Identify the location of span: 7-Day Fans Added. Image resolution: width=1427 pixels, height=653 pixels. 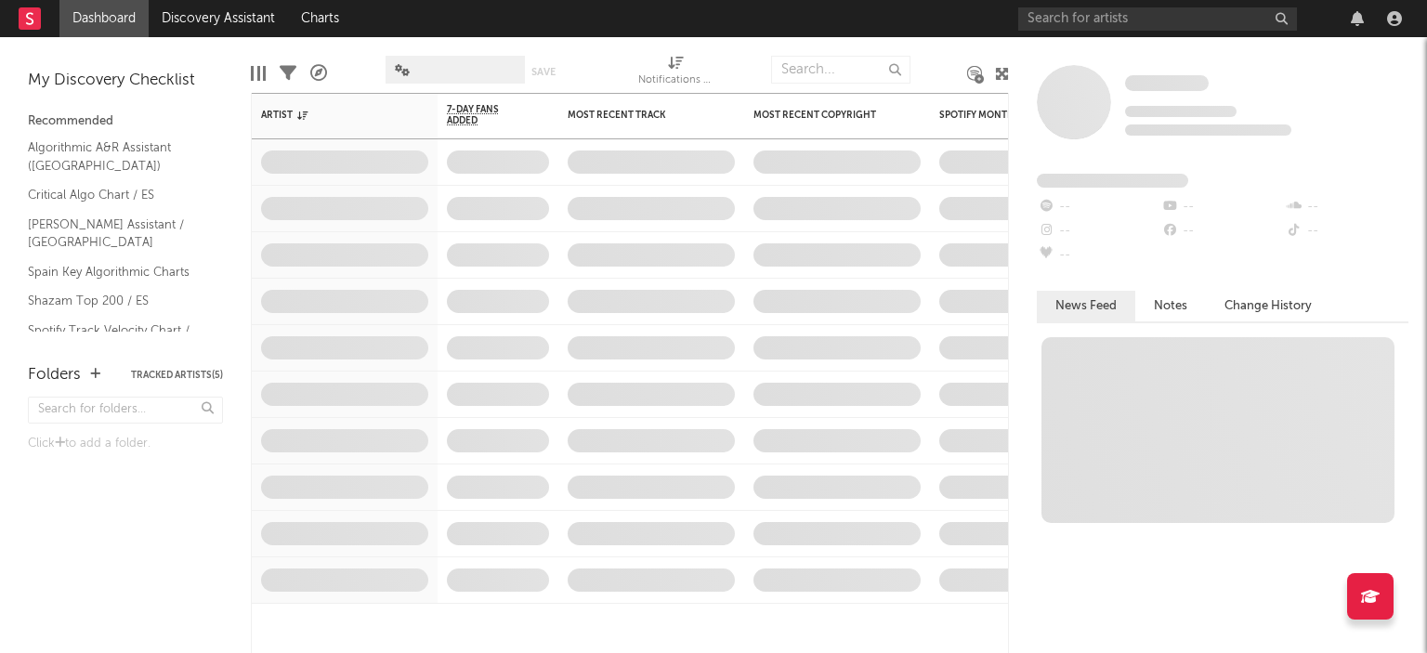
(484, 115).